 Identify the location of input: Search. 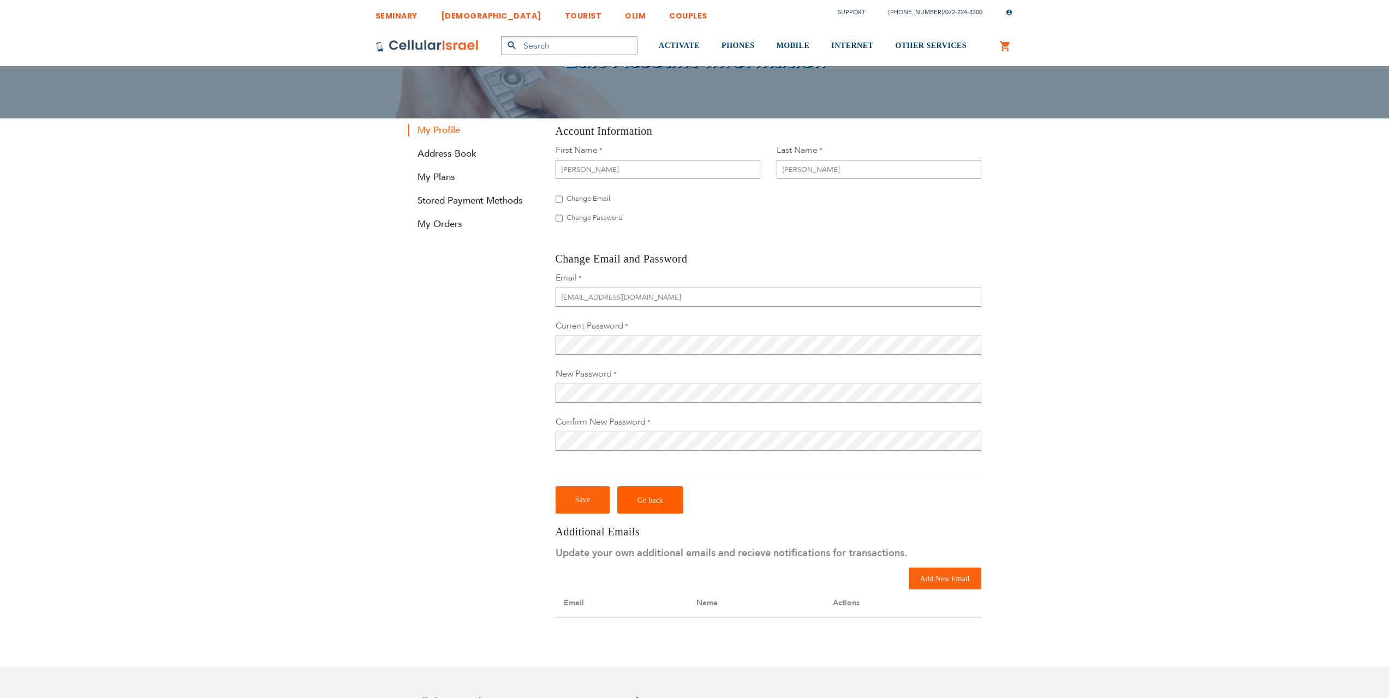
(569, 45).